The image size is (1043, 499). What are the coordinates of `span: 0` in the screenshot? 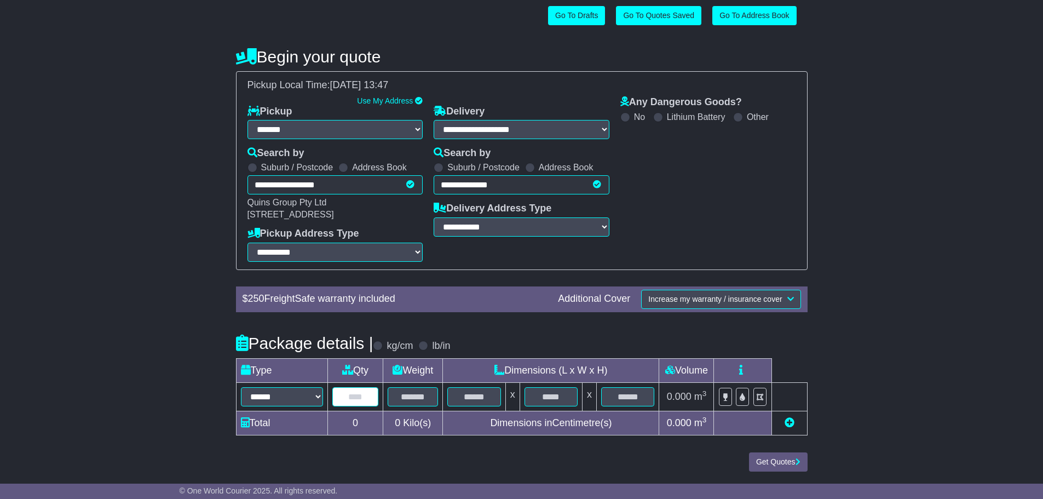 It's located at (397, 423).